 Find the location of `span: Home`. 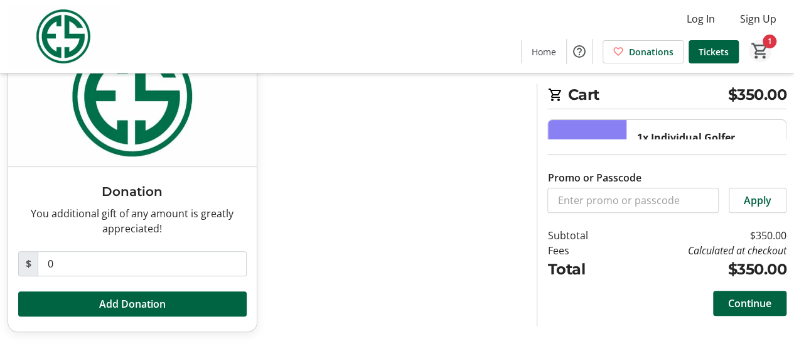

span: Home is located at coordinates (543, 51).